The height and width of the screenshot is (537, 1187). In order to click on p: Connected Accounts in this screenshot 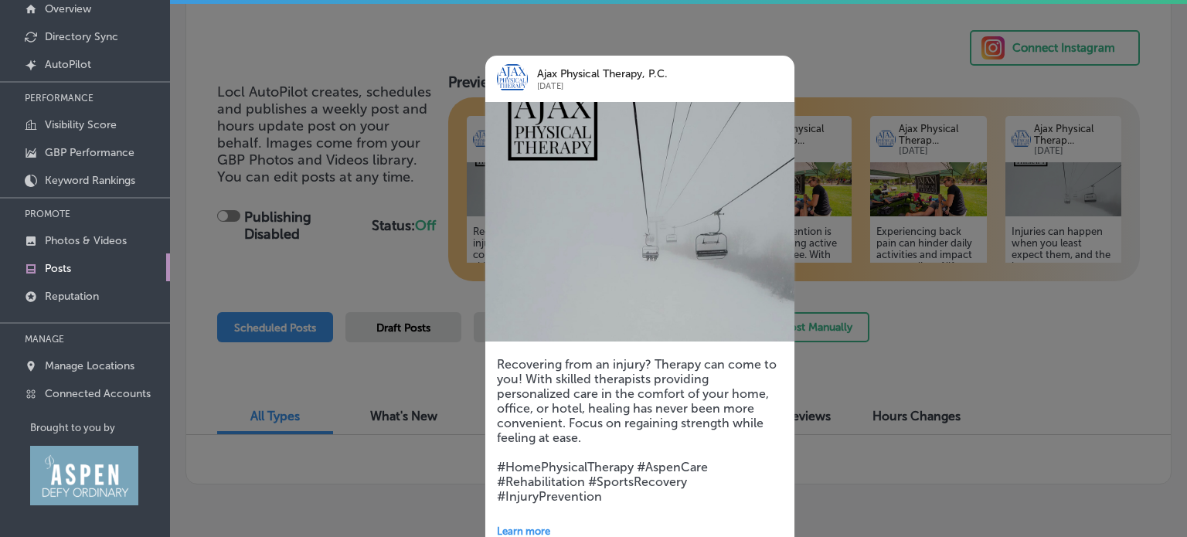, I will do `click(97, 393)`.